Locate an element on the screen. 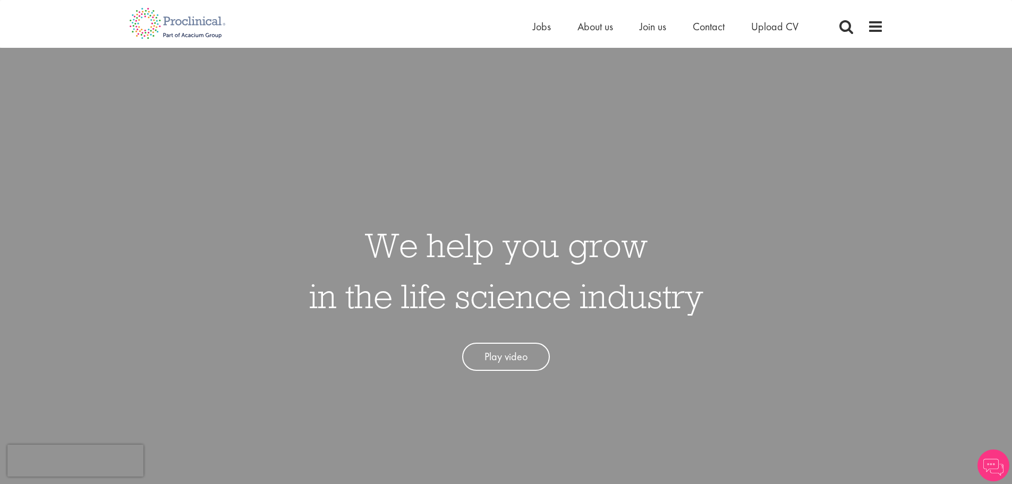 Image resolution: width=1012 pixels, height=484 pixels. h1: We help you grow in the life science industry is located at coordinates (506, 270).